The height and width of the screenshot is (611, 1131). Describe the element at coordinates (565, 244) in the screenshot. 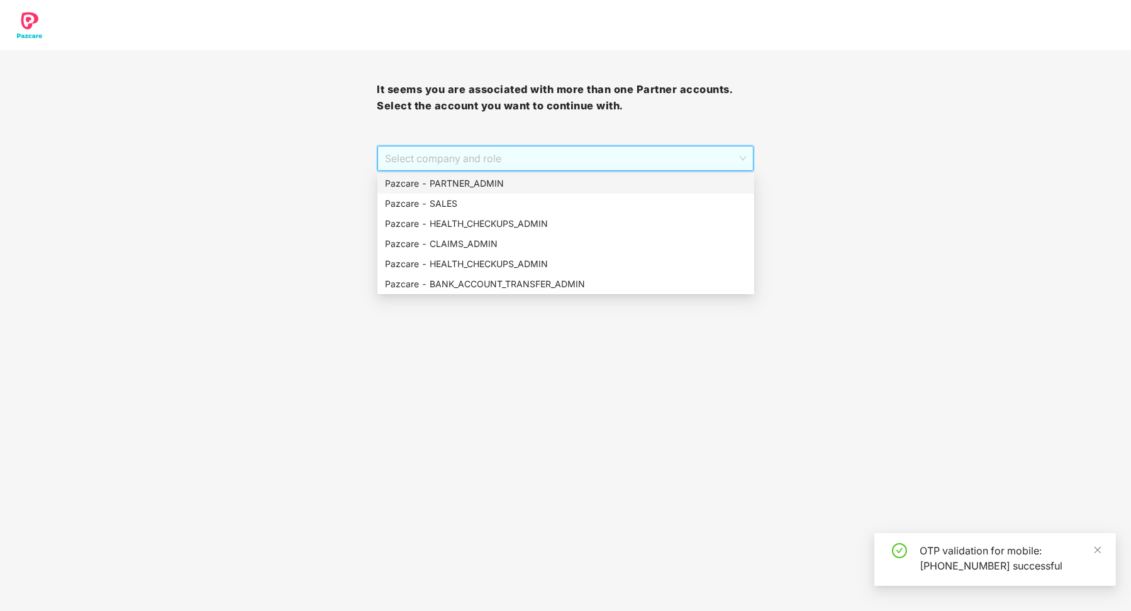

I see `div: Pazcare - CLAIMS_ADMIN` at that location.